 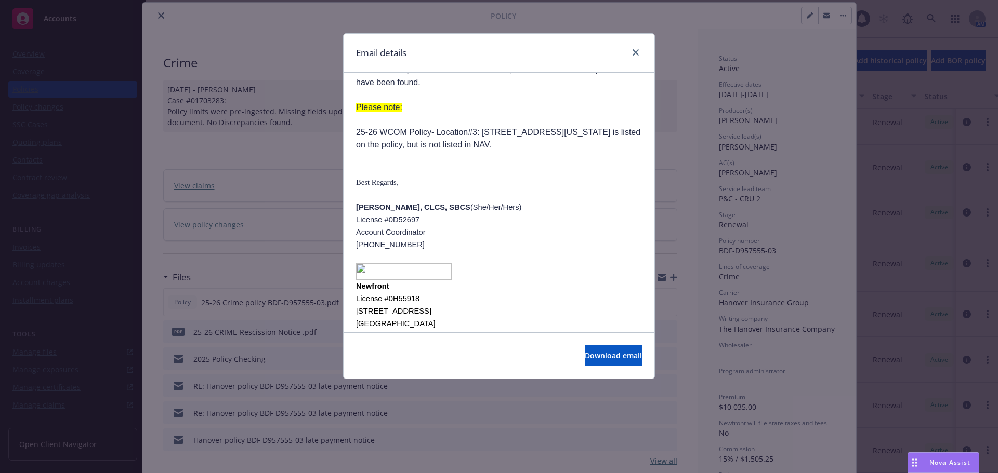 I want to click on div: Drag to move, so click(x=914, y=463).